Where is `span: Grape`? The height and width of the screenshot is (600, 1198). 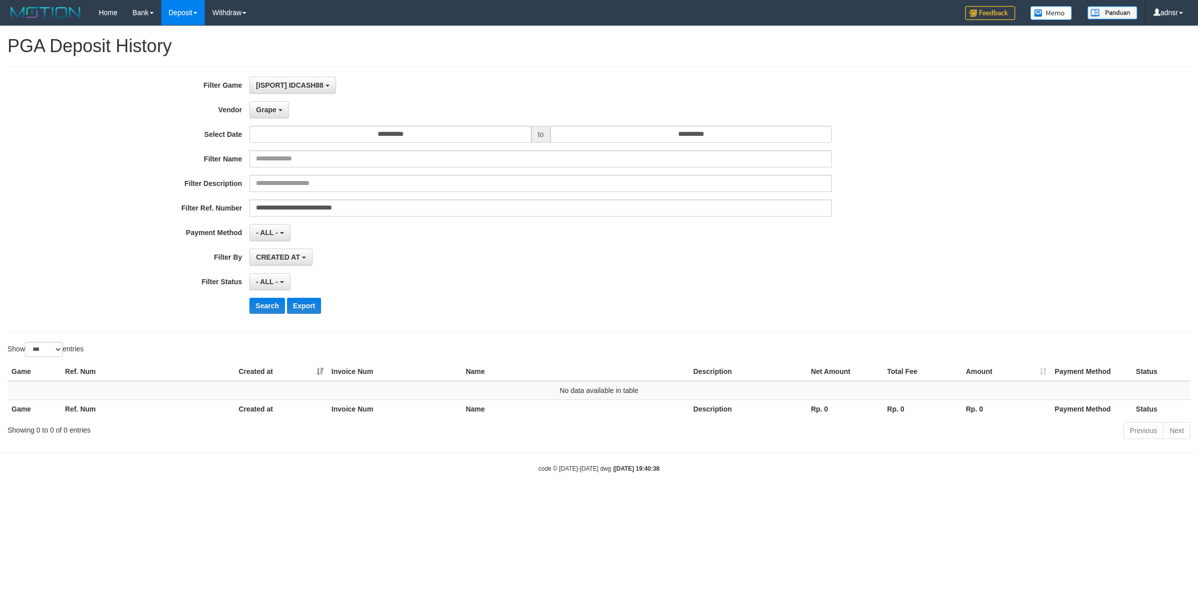
span: Grape is located at coordinates (266, 110).